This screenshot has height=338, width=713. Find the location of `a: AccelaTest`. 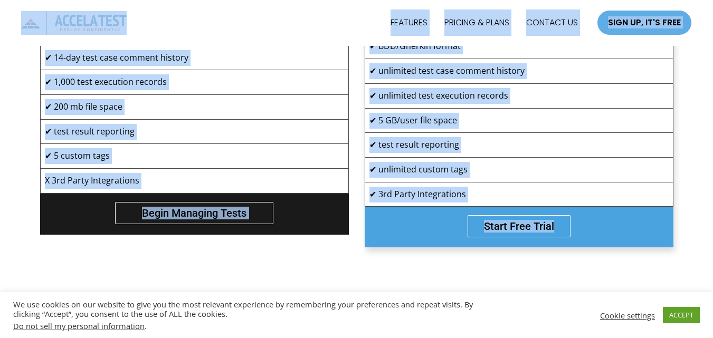

a: AccelaTest is located at coordinates (74, 22).